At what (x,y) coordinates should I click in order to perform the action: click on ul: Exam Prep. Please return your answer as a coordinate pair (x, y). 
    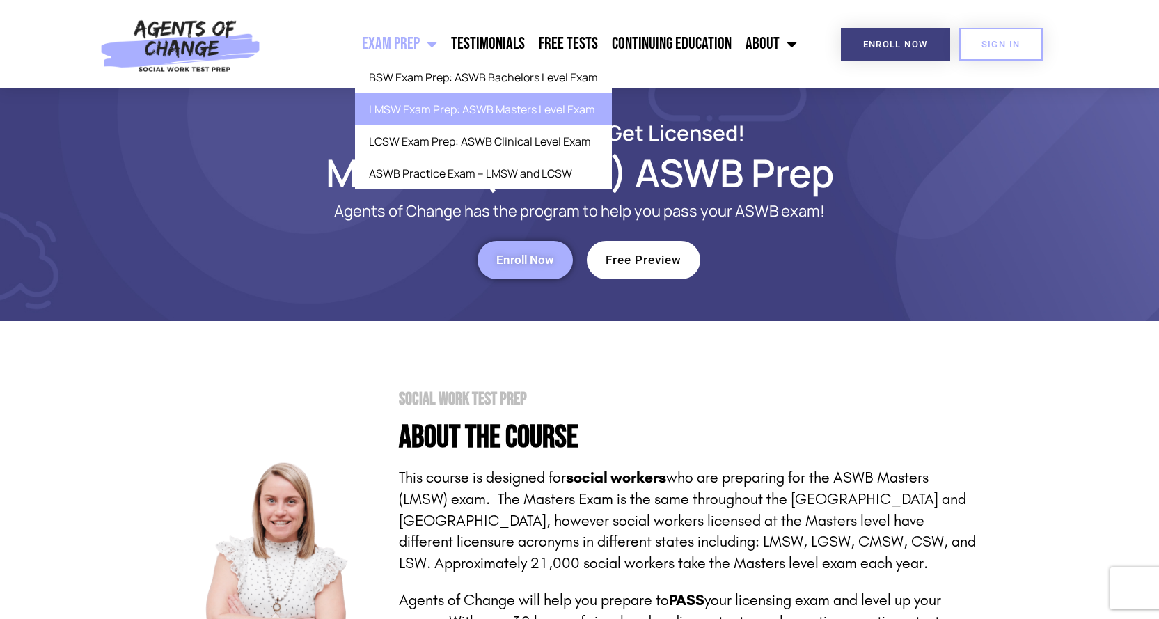
    Looking at the image, I should click on (483, 125).